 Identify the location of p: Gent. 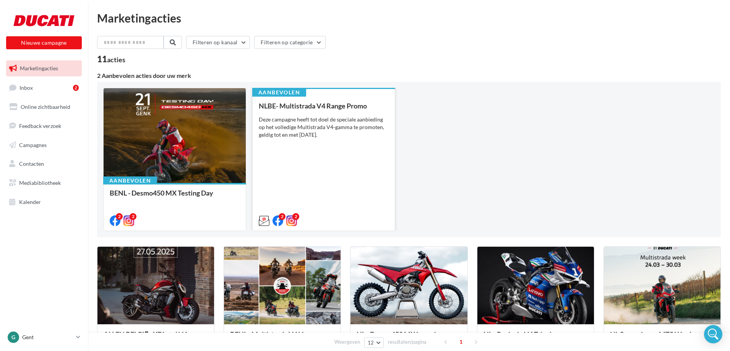
(47, 337).